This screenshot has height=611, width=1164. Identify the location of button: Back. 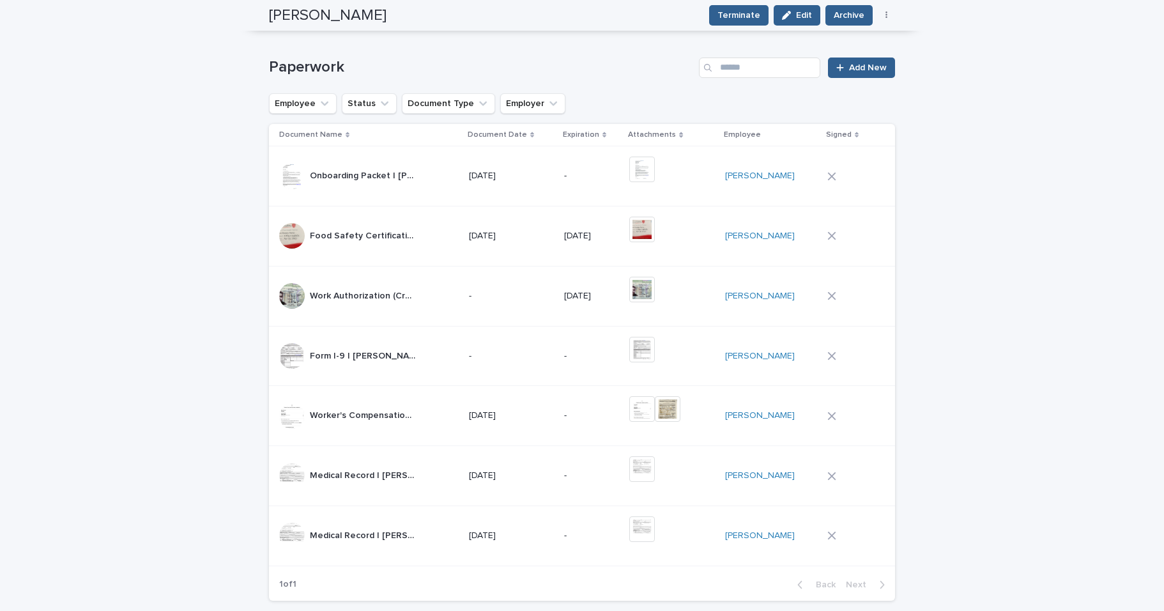
(814, 584).